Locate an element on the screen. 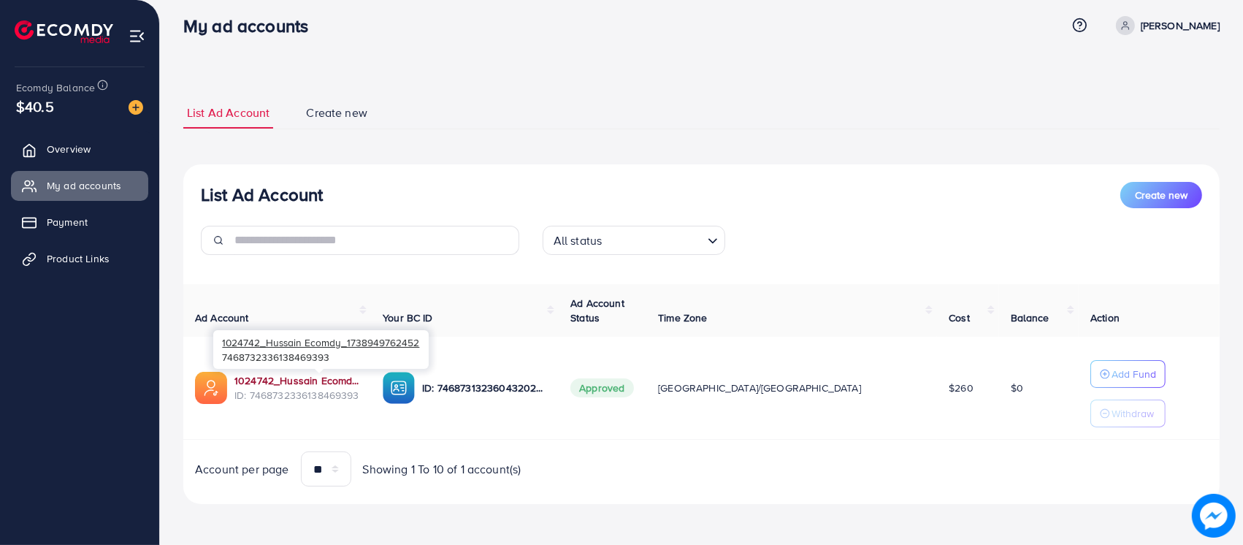 This screenshot has width=1243, height=545. a: Product Links is located at coordinates (80, 259).